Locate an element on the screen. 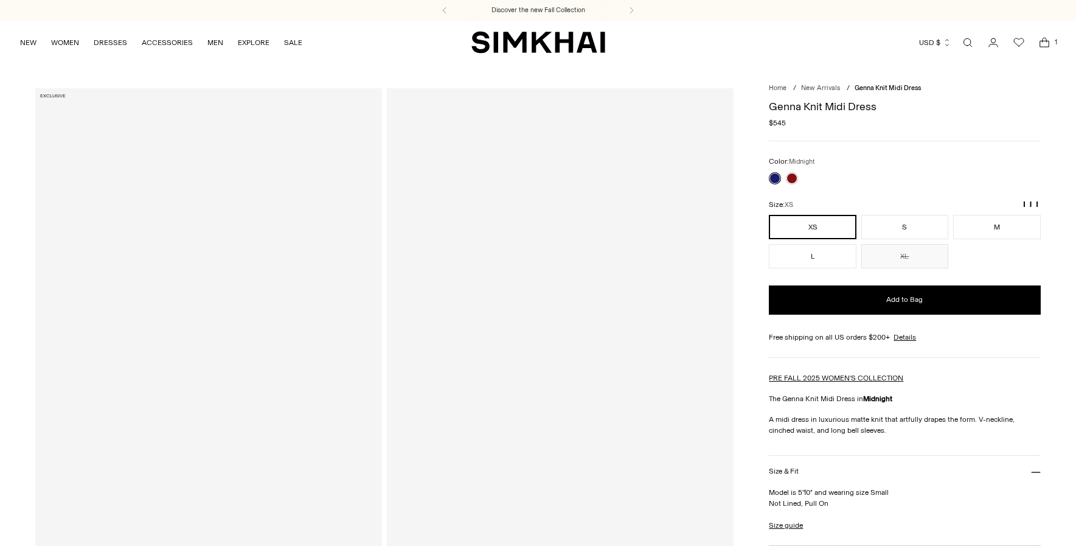 The height and width of the screenshot is (546, 1076). button: XL is located at coordinates (905, 256).